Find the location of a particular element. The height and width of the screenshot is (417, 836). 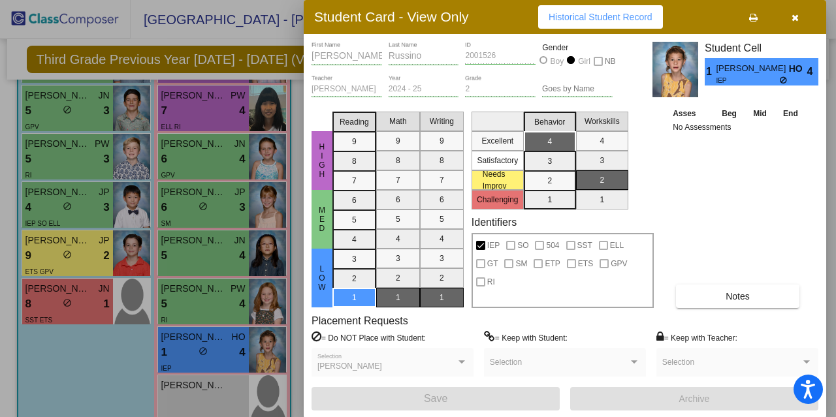

th: Asses is located at coordinates (691, 114).